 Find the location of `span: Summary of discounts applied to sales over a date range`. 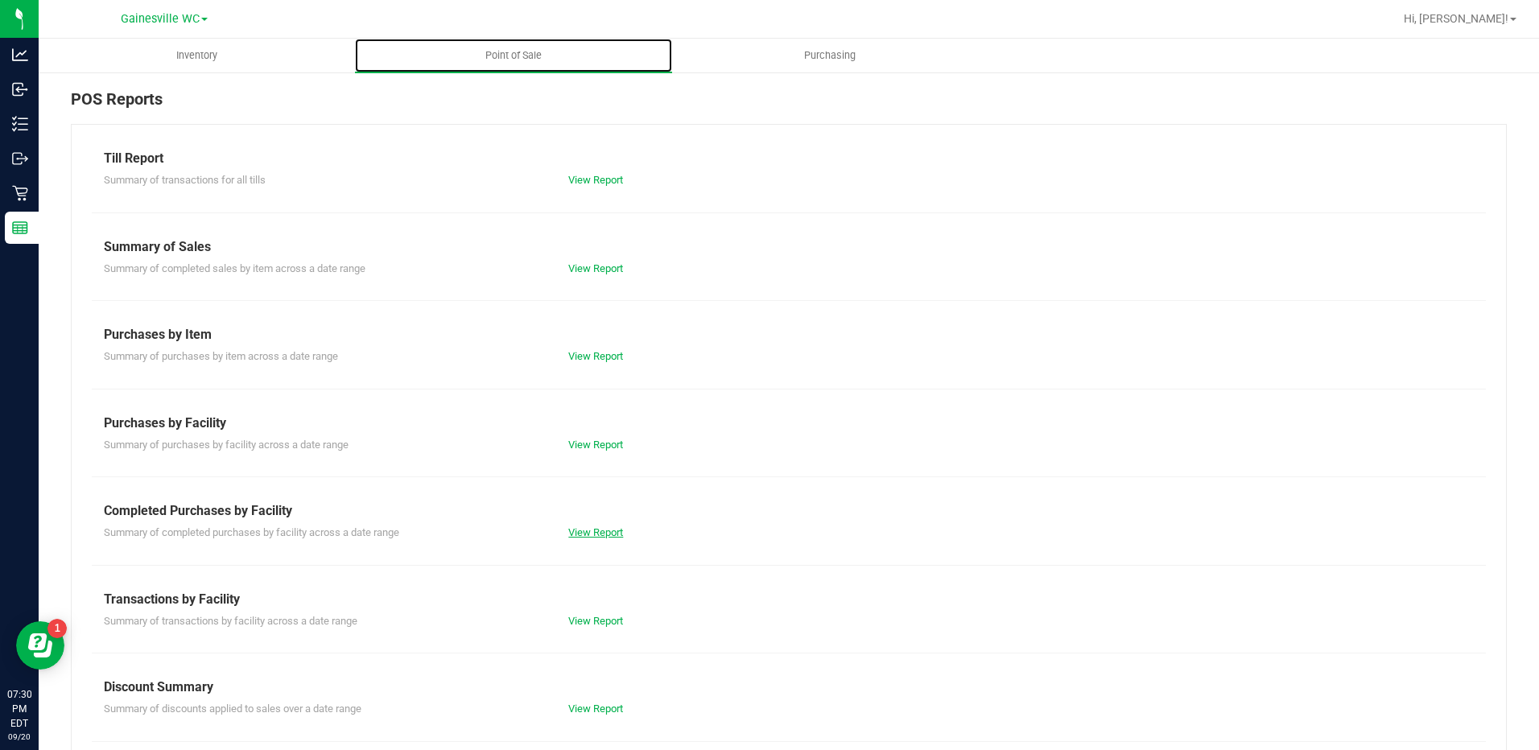

span: Summary of discounts applied to sales over a date range is located at coordinates (233, 708).